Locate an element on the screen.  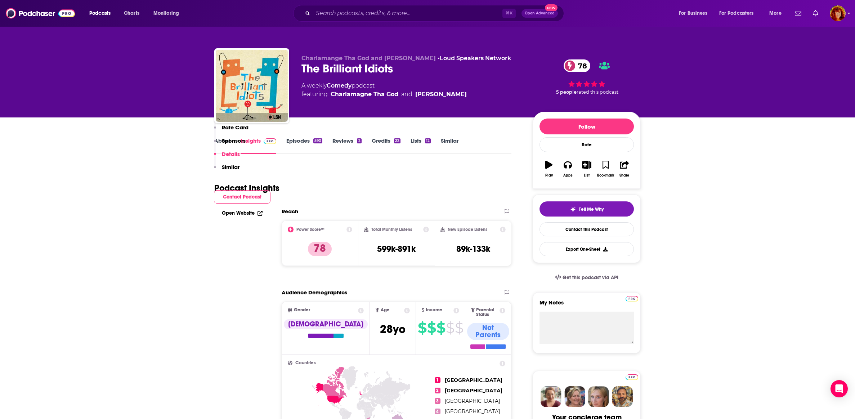
span: Income is located at coordinates (434, 310).